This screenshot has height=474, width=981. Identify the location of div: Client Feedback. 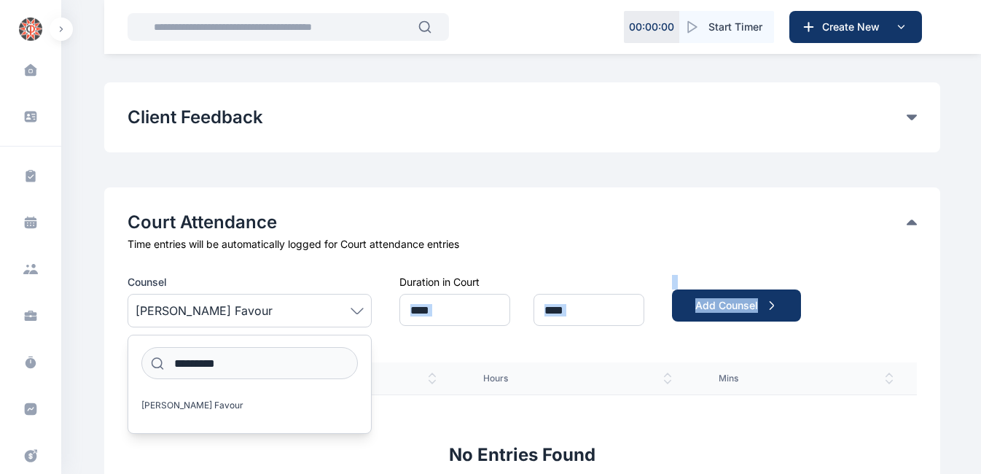
(522, 117).